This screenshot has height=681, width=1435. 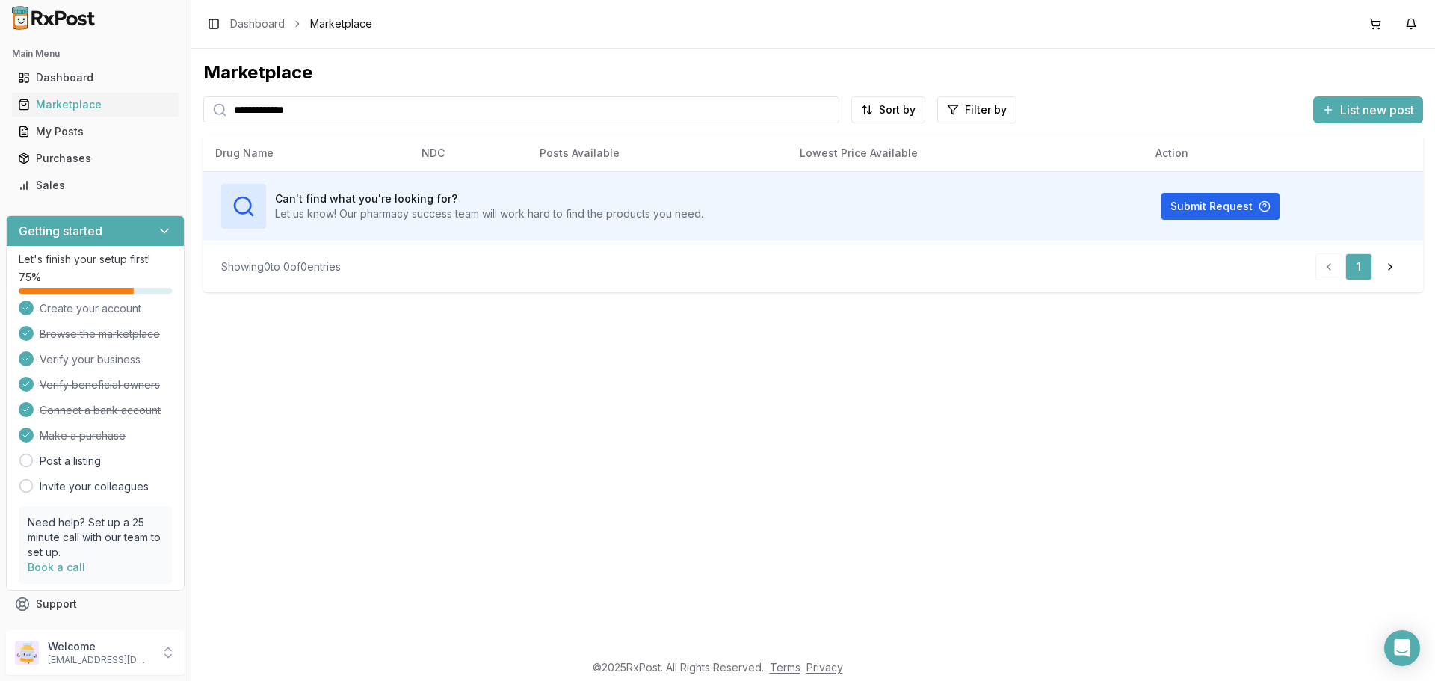 I want to click on span: Connect a bank account, so click(x=100, y=410).